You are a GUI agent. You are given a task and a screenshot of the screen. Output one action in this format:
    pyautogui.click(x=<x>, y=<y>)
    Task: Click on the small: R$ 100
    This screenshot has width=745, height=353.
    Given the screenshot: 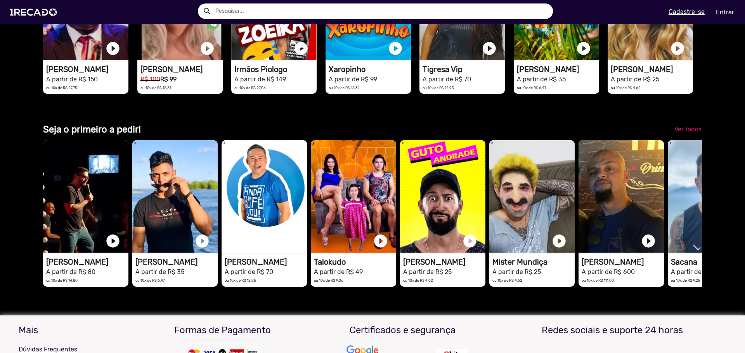 What is the action you would take?
    pyautogui.click(x=150, y=79)
    